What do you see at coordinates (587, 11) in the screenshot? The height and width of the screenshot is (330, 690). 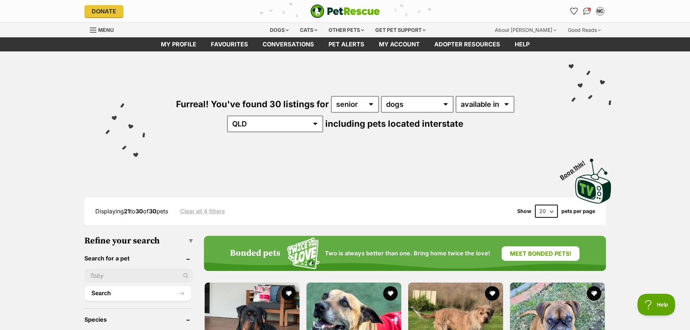 I see `ul: Account quick links` at bounding box center [587, 11].